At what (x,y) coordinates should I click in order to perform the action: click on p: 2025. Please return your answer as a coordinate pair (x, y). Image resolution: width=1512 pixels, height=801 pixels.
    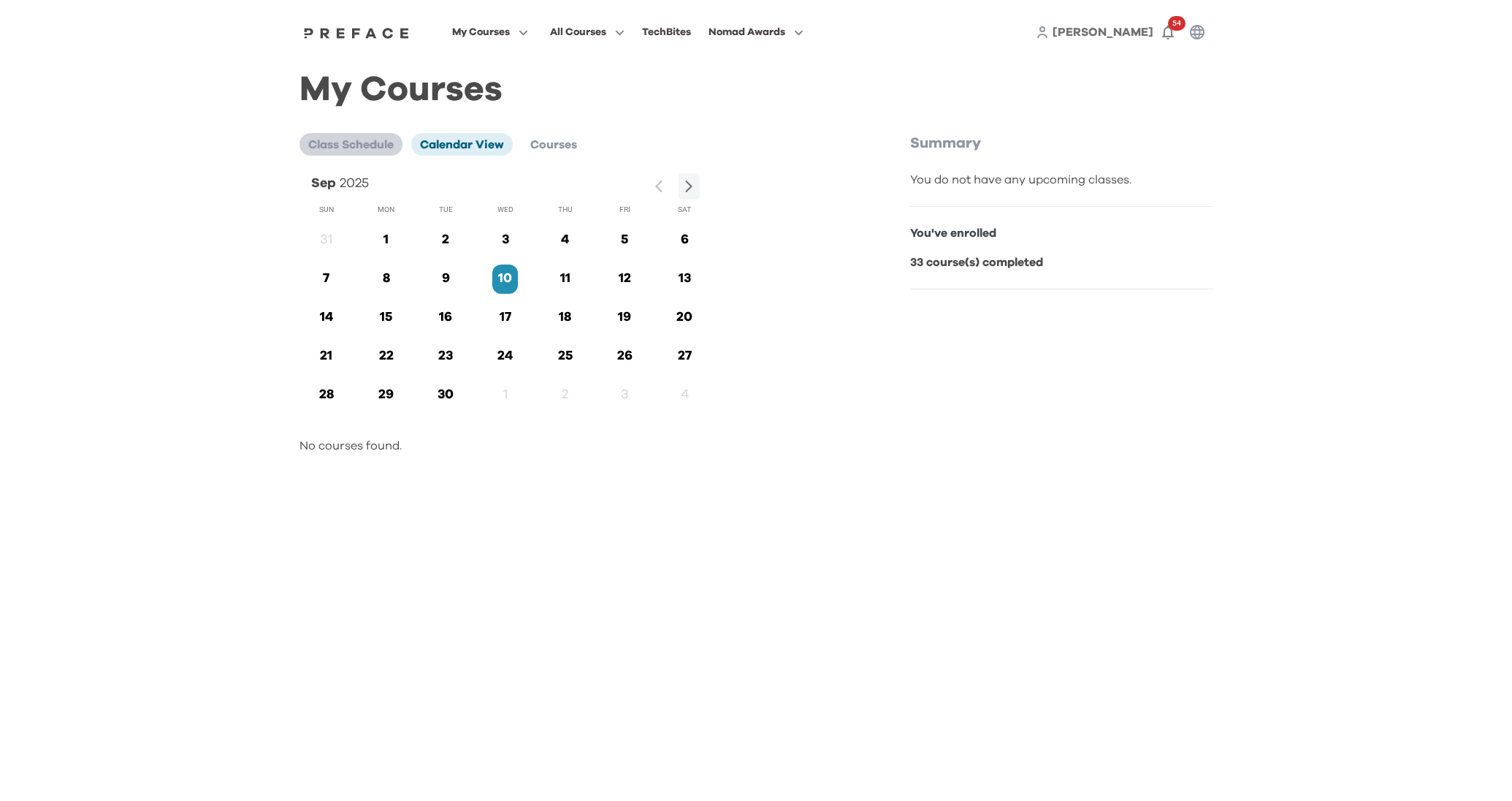
    Looking at the image, I should click on (354, 183).